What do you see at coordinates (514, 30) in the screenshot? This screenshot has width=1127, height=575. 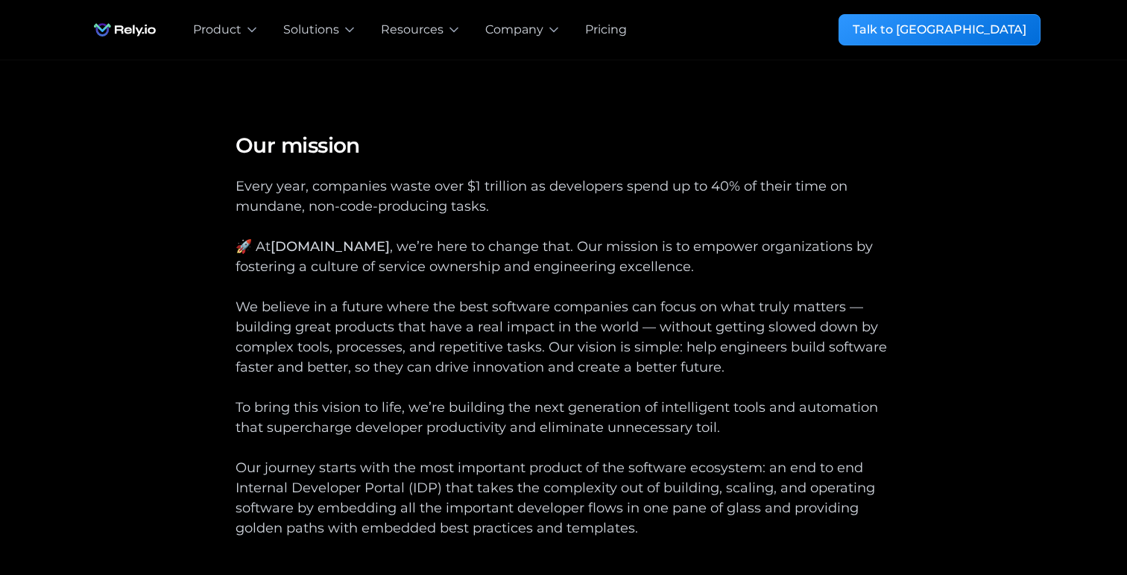 I see `div: Company` at bounding box center [514, 30].